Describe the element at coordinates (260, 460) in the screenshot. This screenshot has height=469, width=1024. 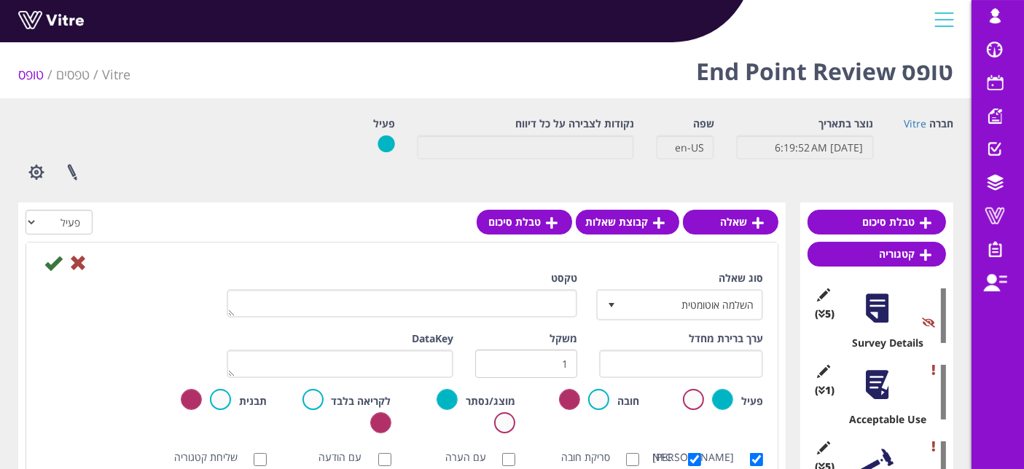
I see `input: שליחת קטגוריה נסתרת` at that location.